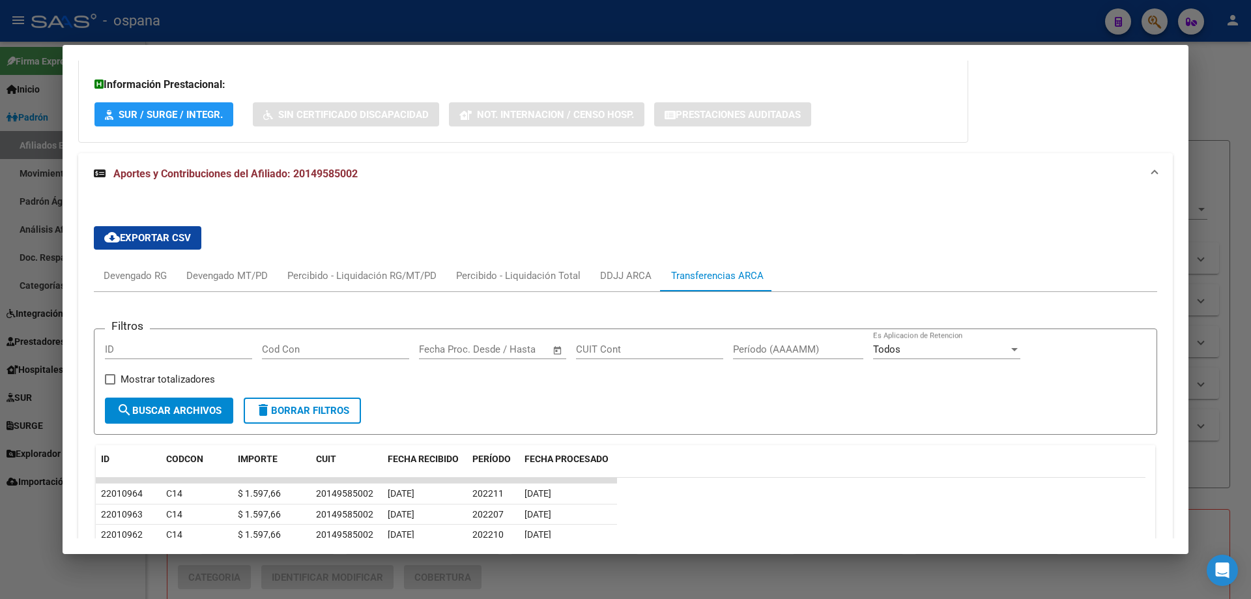  Describe the element at coordinates (353, 115) in the screenshot. I see `span: Sin Certificado Discapacidad` at that location.